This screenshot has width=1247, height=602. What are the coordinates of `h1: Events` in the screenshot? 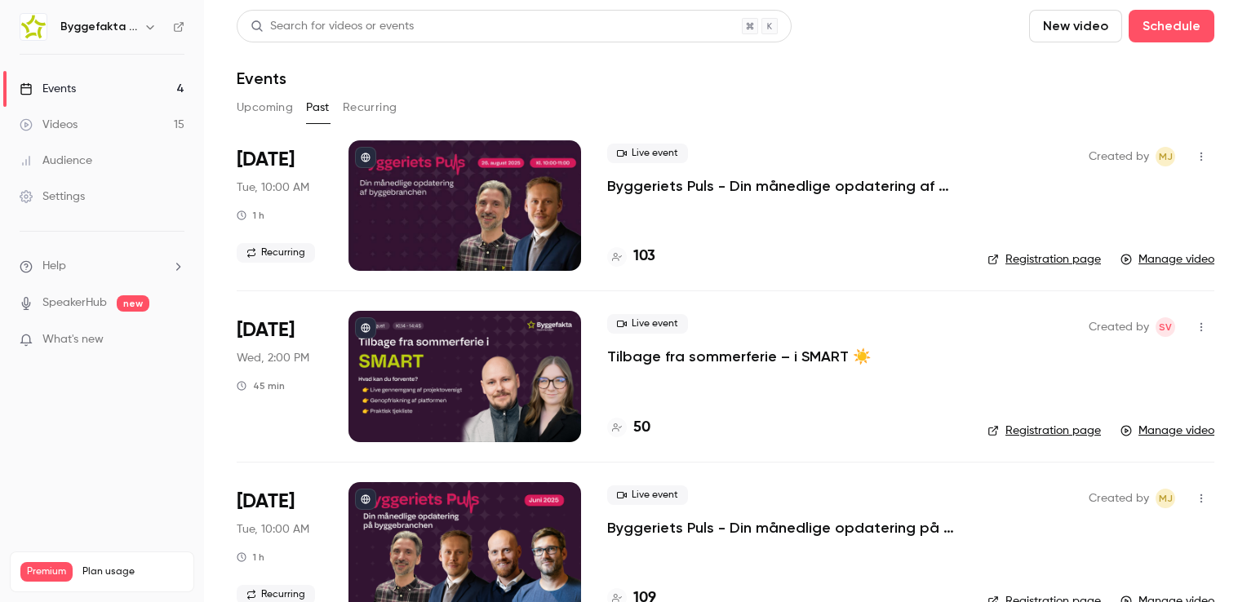 It's located at (261, 78).